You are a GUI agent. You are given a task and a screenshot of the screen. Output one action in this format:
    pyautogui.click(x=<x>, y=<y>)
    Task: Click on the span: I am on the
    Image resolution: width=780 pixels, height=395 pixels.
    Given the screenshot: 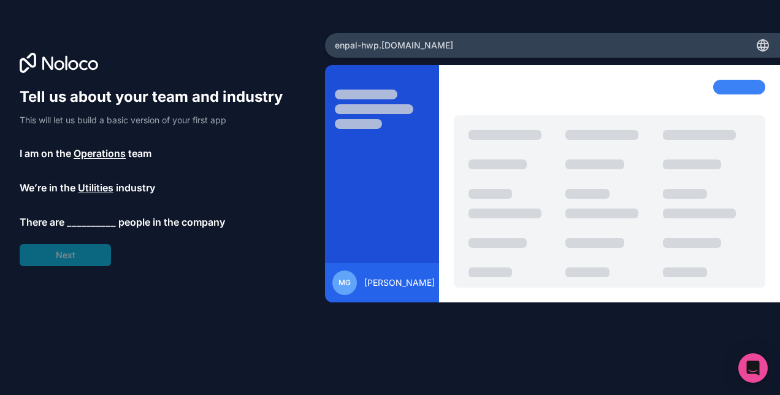 What is the action you would take?
    pyautogui.click(x=45, y=153)
    